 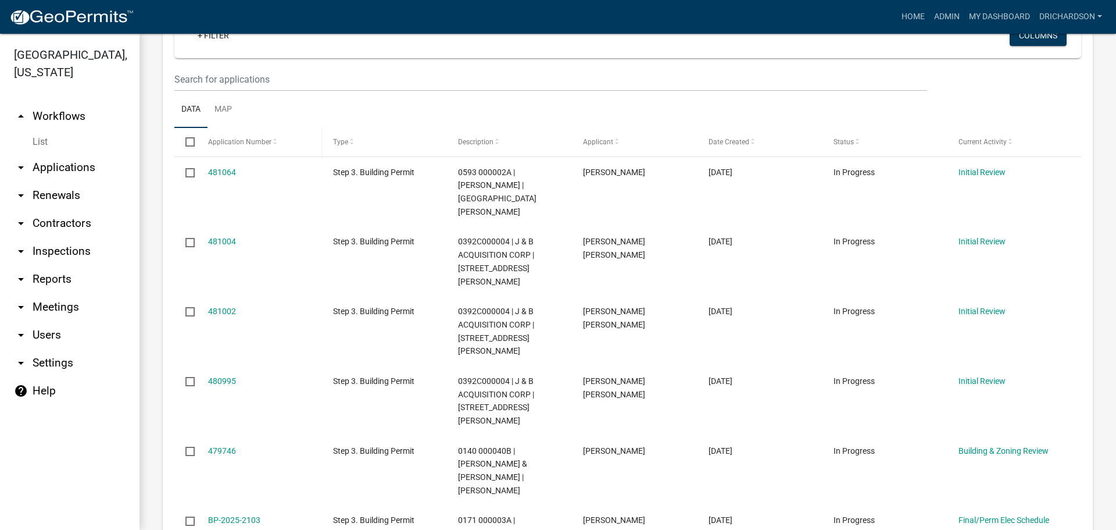 I want to click on a: drichardson, so click(x=1071, y=17).